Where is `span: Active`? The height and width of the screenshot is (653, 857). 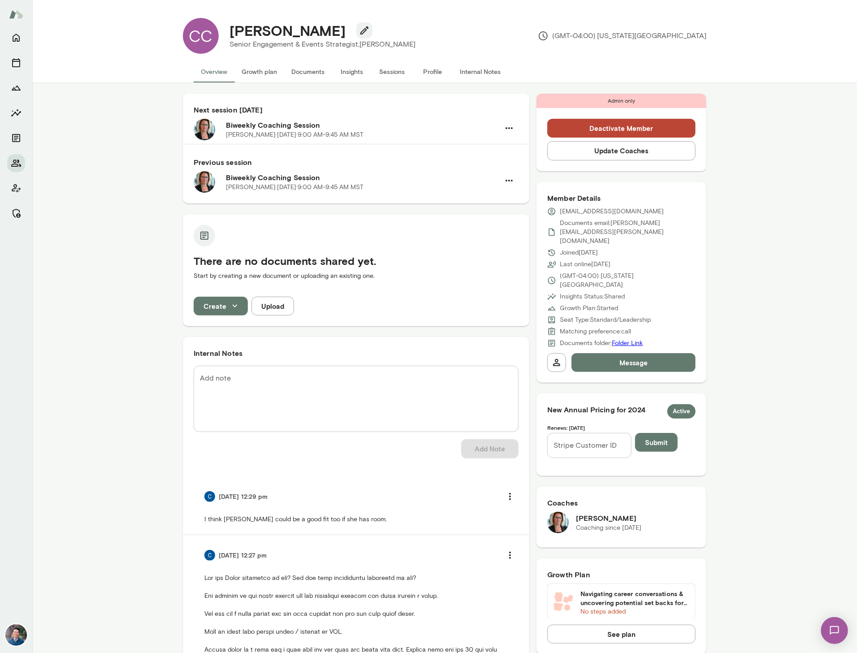 span: Active is located at coordinates (681, 411).